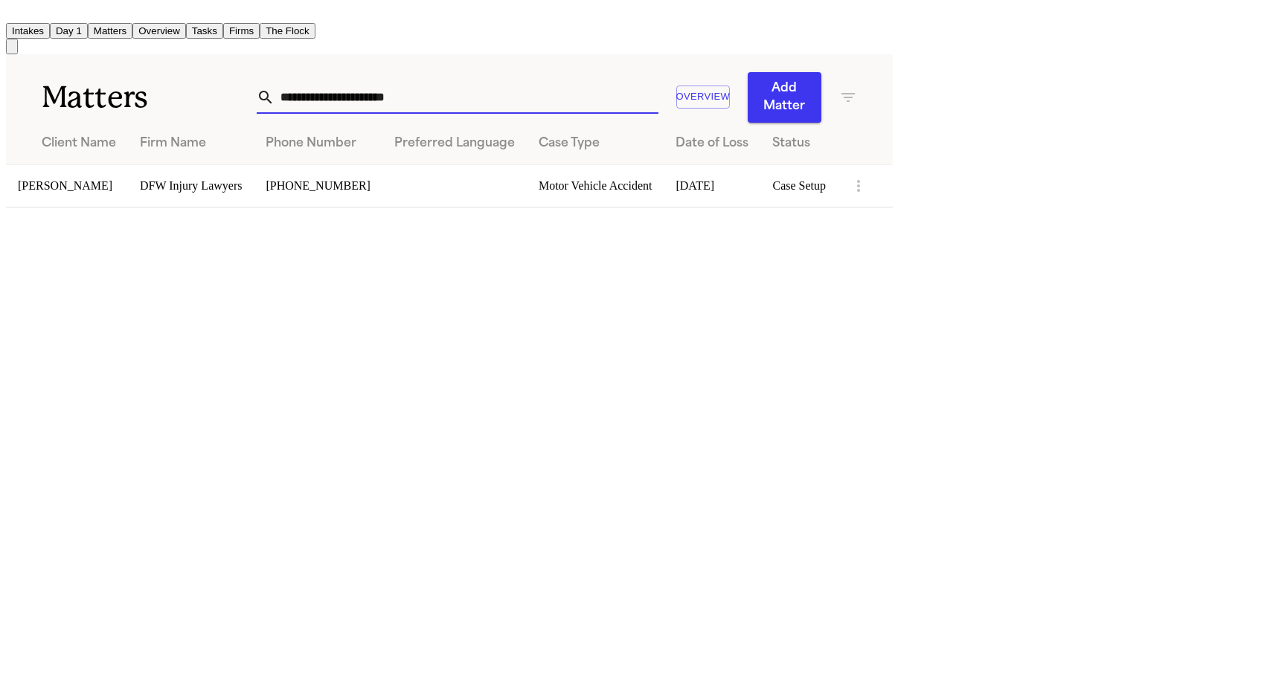 The height and width of the screenshot is (673, 1267). What do you see at coordinates (287, 30) in the screenshot?
I see `a: The Flock` at bounding box center [287, 30].